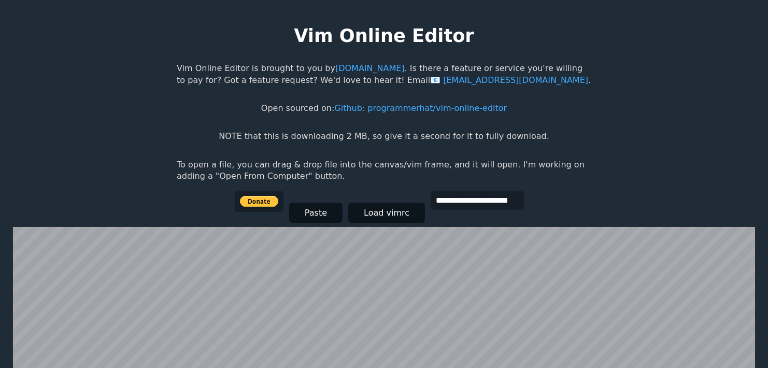  I want to click on button: Load vimrc, so click(387, 212).